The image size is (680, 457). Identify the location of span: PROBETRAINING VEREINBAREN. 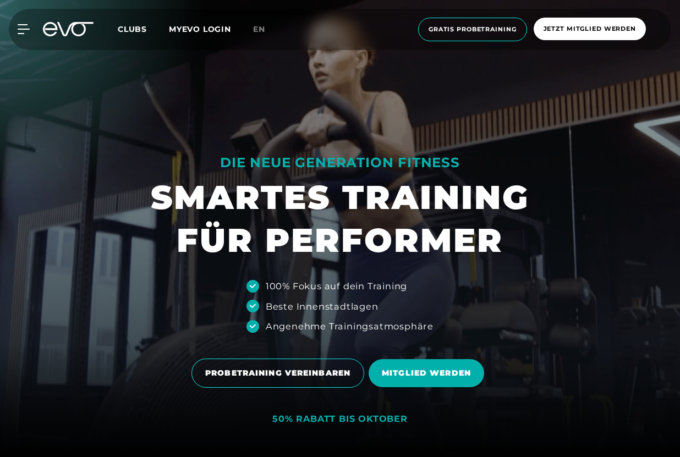
(278, 373).